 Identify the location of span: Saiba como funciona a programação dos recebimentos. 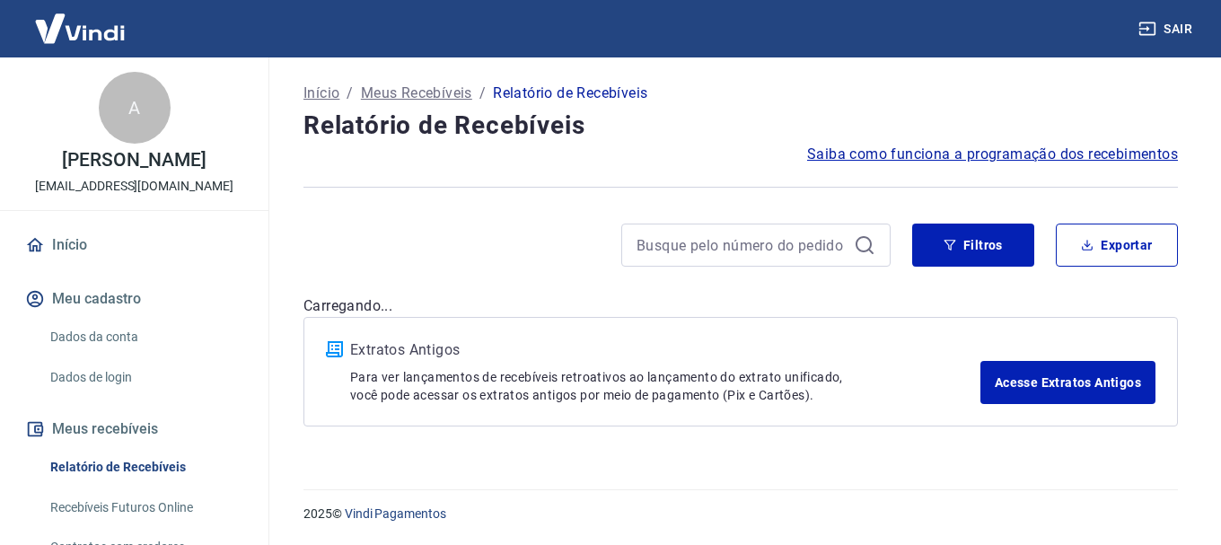
(992, 154).